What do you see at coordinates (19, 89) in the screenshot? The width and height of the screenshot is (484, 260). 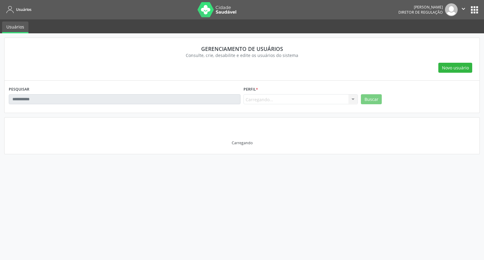 I see `label: PESQUISAR` at bounding box center [19, 89].